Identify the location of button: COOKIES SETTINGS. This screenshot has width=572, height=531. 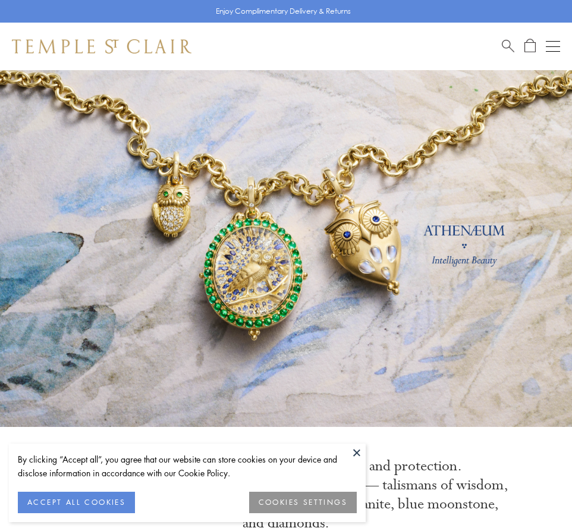
(302, 502).